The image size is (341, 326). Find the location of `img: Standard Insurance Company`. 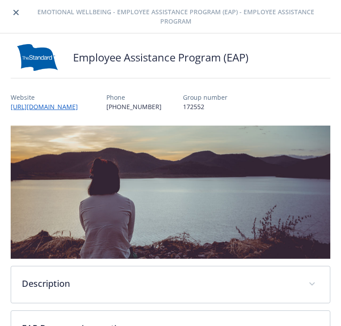

img: Standard Insurance Company is located at coordinates (37, 57).